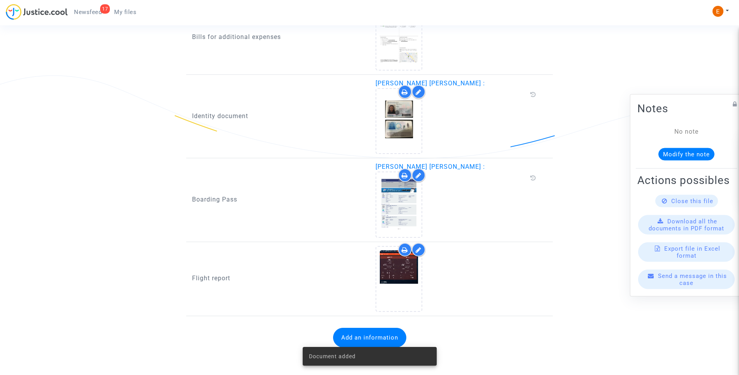 Image resolution: width=739 pixels, height=375 pixels. I want to click on p: Bills for additional expenses, so click(278, 37).